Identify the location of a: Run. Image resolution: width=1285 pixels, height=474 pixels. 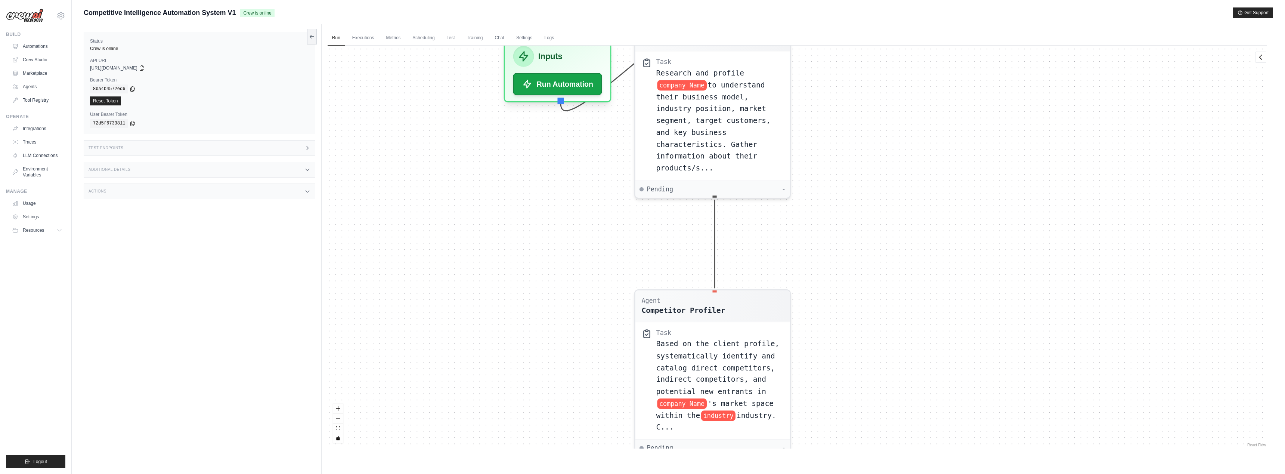
(336, 38).